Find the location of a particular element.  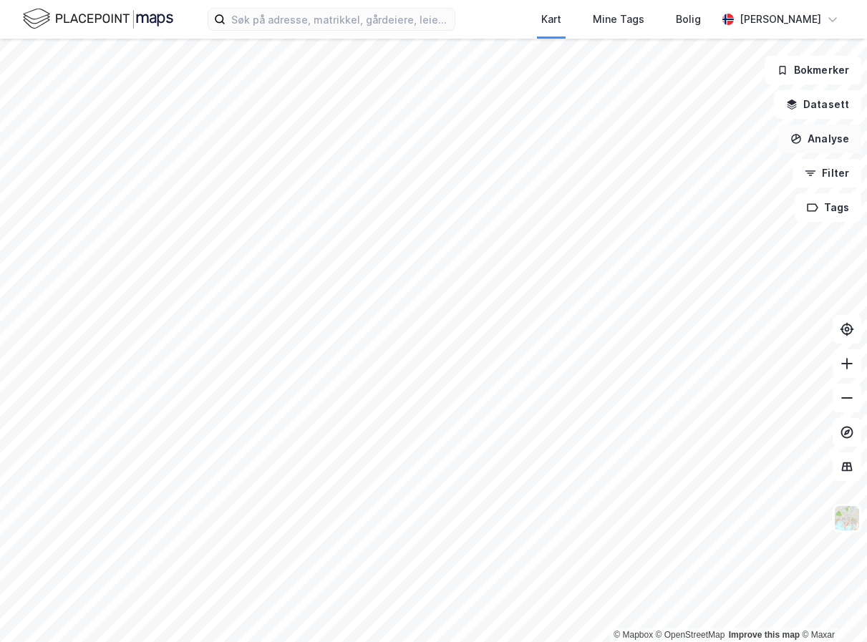

button: Bokmerker is located at coordinates (812, 70).